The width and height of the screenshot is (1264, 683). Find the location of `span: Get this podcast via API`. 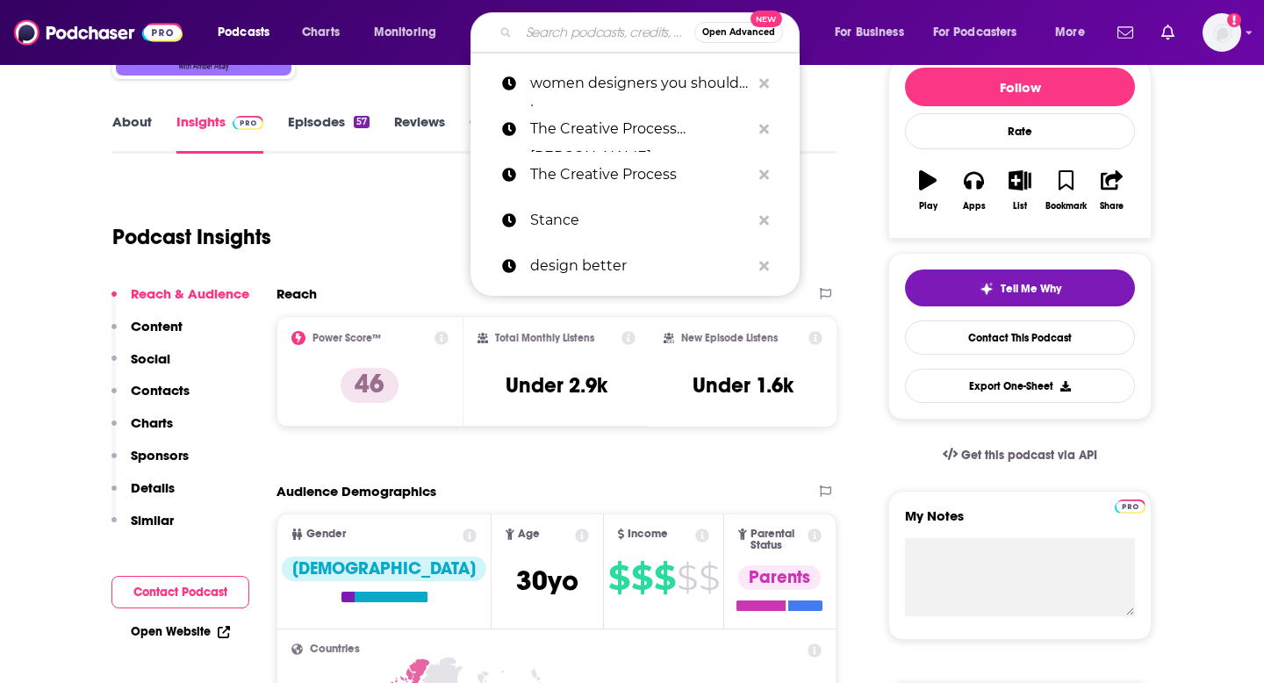

span: Get this podcast via API is located at coordinates (1029, 455).